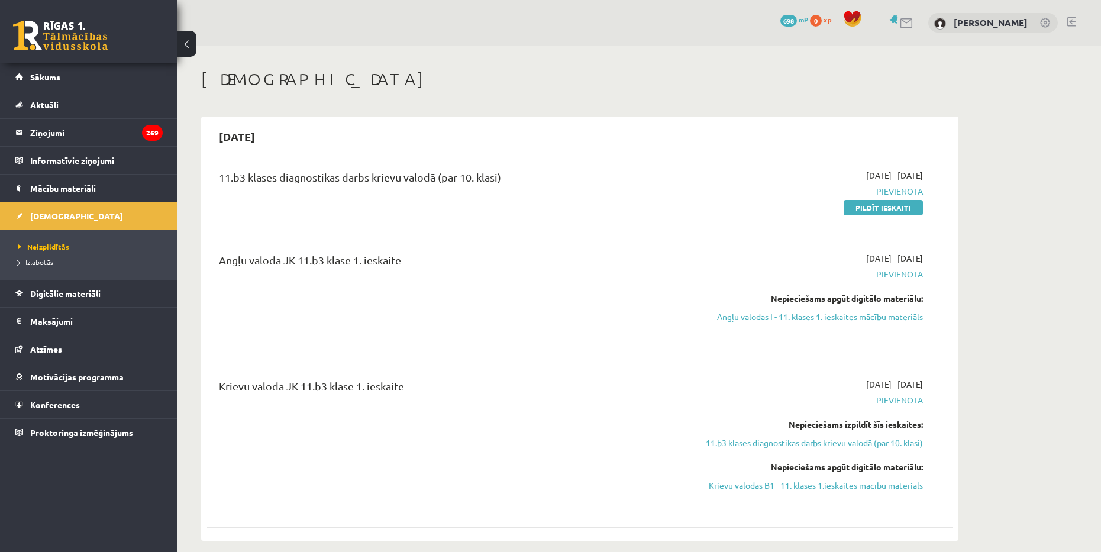 The image size is (1101, 552). What do you see at coordinates (46, 349) in the screenshot?
I see `span: Atzīmes` at bounding box center [46, 349].